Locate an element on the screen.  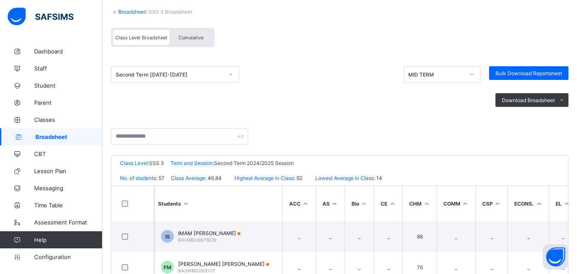
span: Download Broadsheet is located at coordinates (528, 100).